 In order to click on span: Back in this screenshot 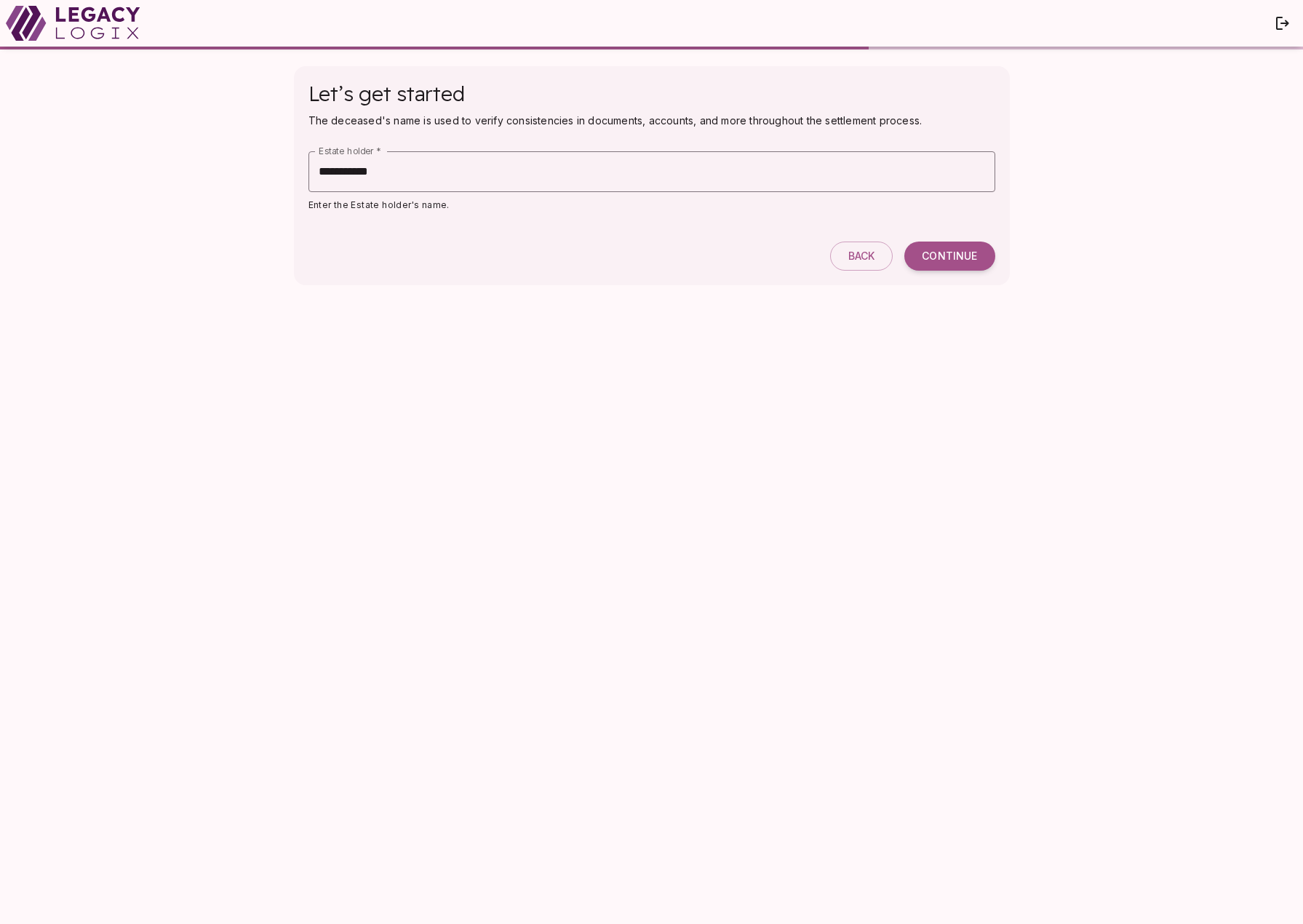, I will do `click(861, 256)`.